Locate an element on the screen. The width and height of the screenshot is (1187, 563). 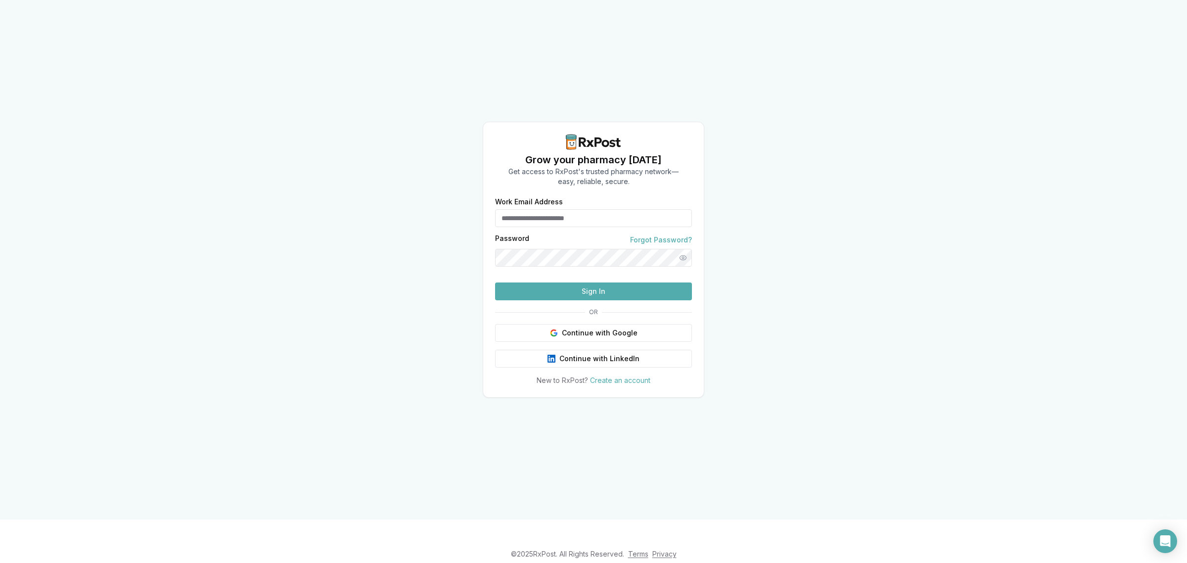
p: Get access to RxPost's trusted pharmacy network— easy, reliable, secure. is located at coordinates (593, 176).